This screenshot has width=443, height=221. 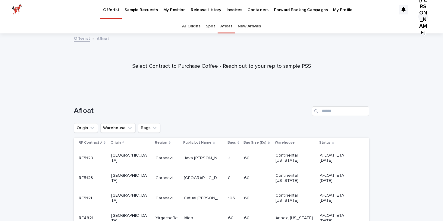 I want to click on p: Status, so click(x=325, y=143).